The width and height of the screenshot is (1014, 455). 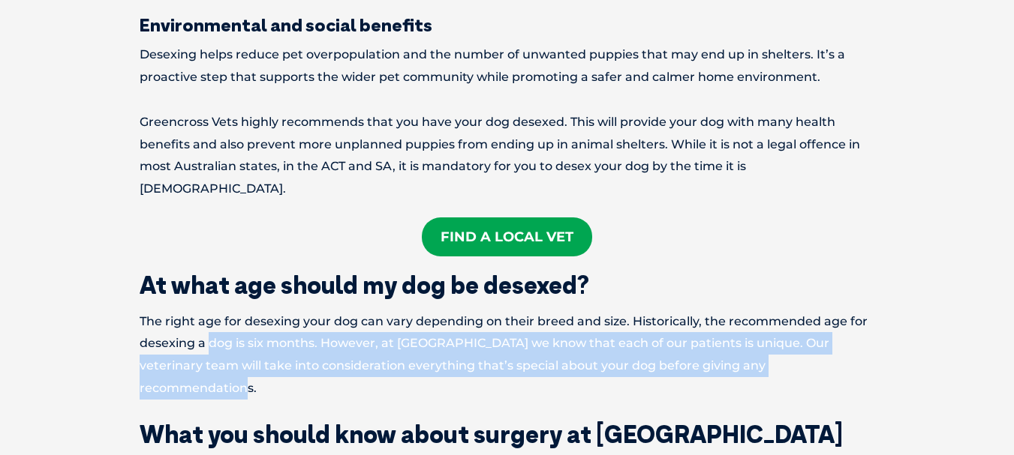 What do you see at coordinates (507, 155) in the screenshot?
I see `p: Greencross Vets highly recommends that you have your dog desexed. This will provide your dog with...` at bounding box center [507, 155].